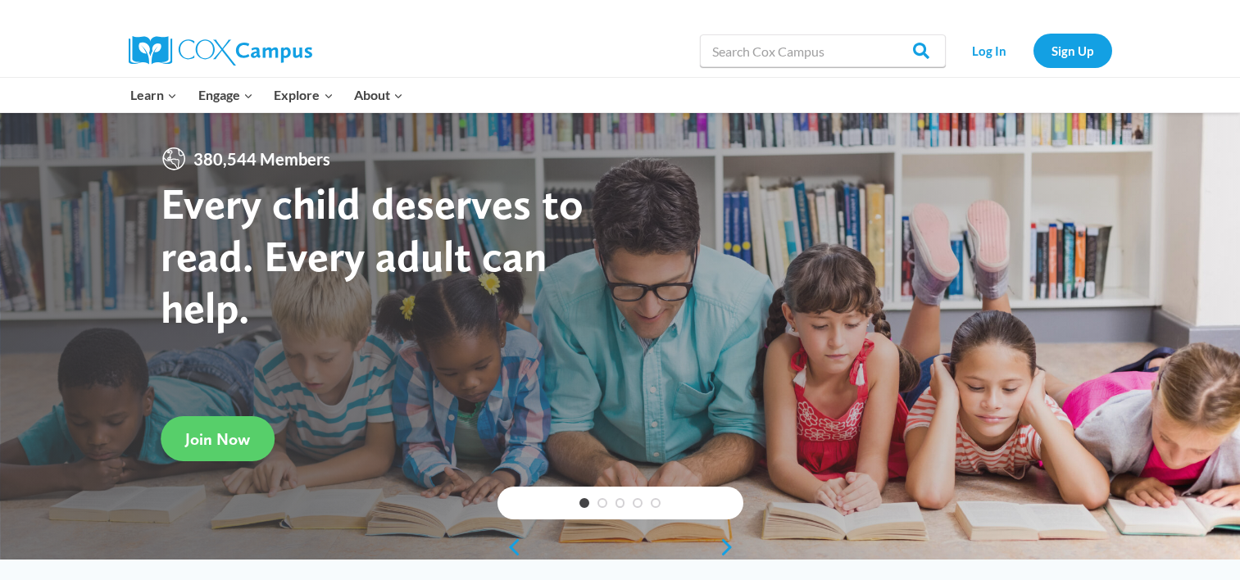  I want to click on a: 3, so click(620, 503).